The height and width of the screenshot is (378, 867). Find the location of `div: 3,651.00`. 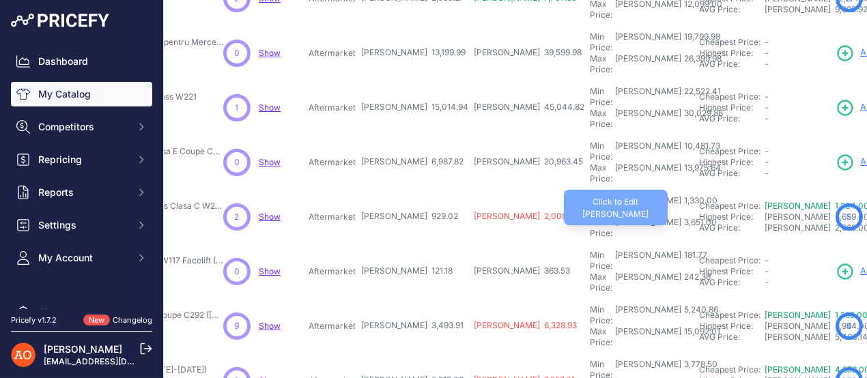

div: 3,651.00 is located at coordinates (699, 228).